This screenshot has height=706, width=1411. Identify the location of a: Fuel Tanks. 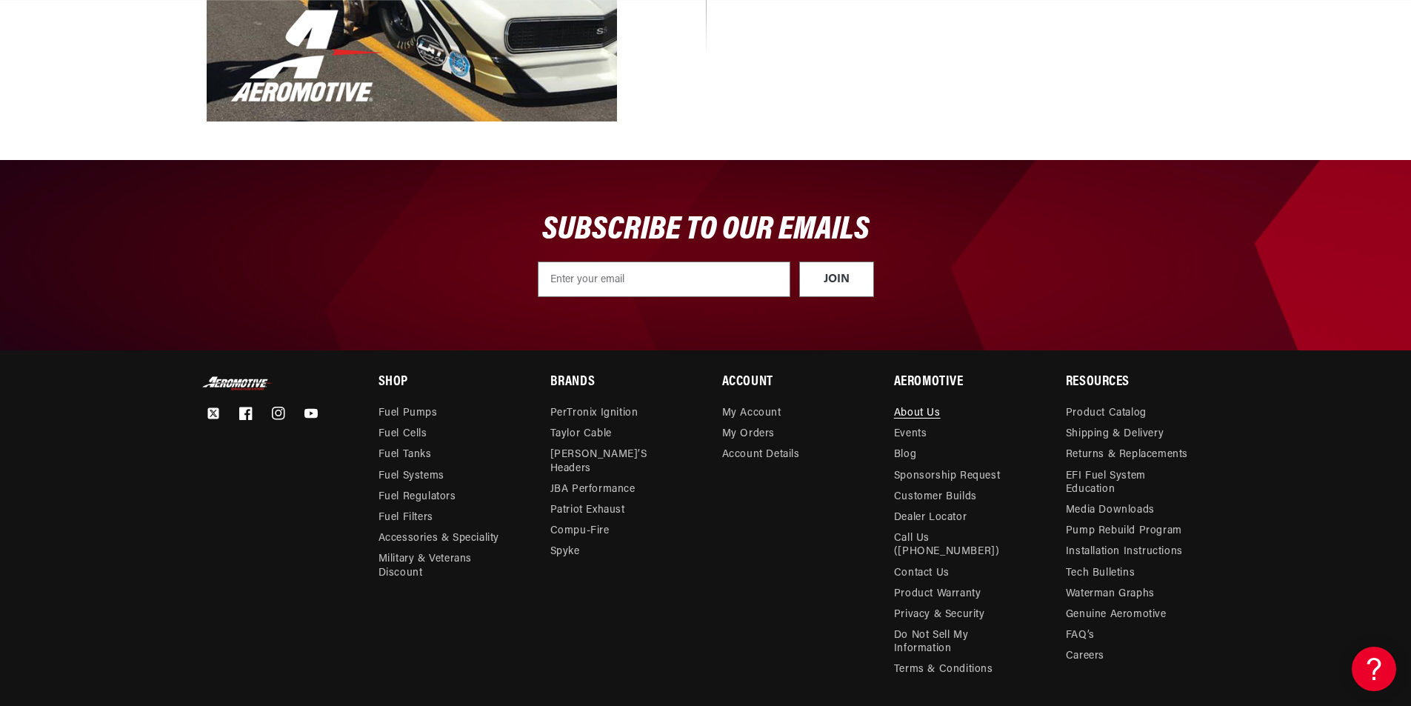
(405, 455).